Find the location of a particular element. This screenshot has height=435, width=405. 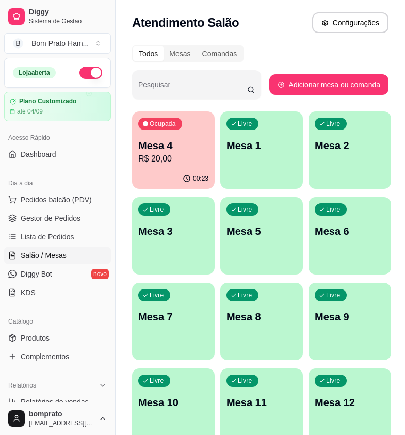

p: Mesa 1 is located at coordinates (262, 146).